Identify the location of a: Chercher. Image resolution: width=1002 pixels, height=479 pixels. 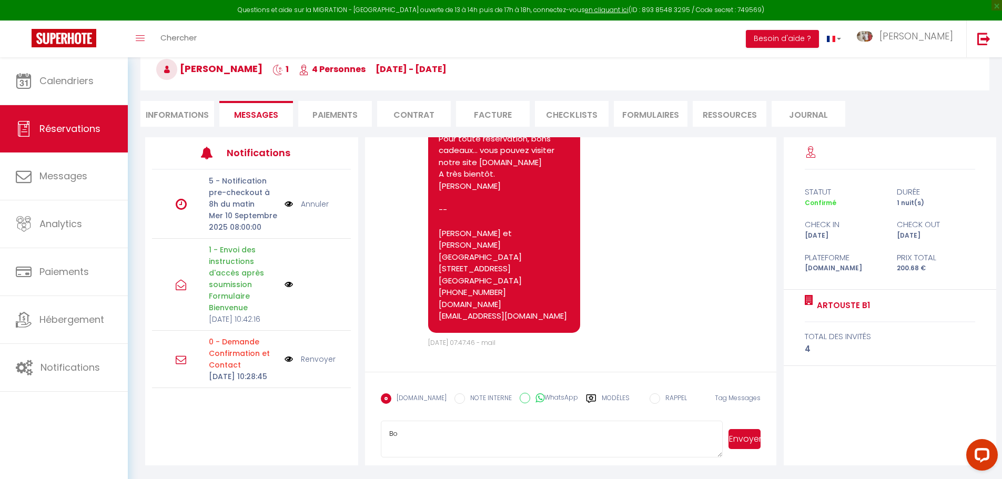
(178, 39).